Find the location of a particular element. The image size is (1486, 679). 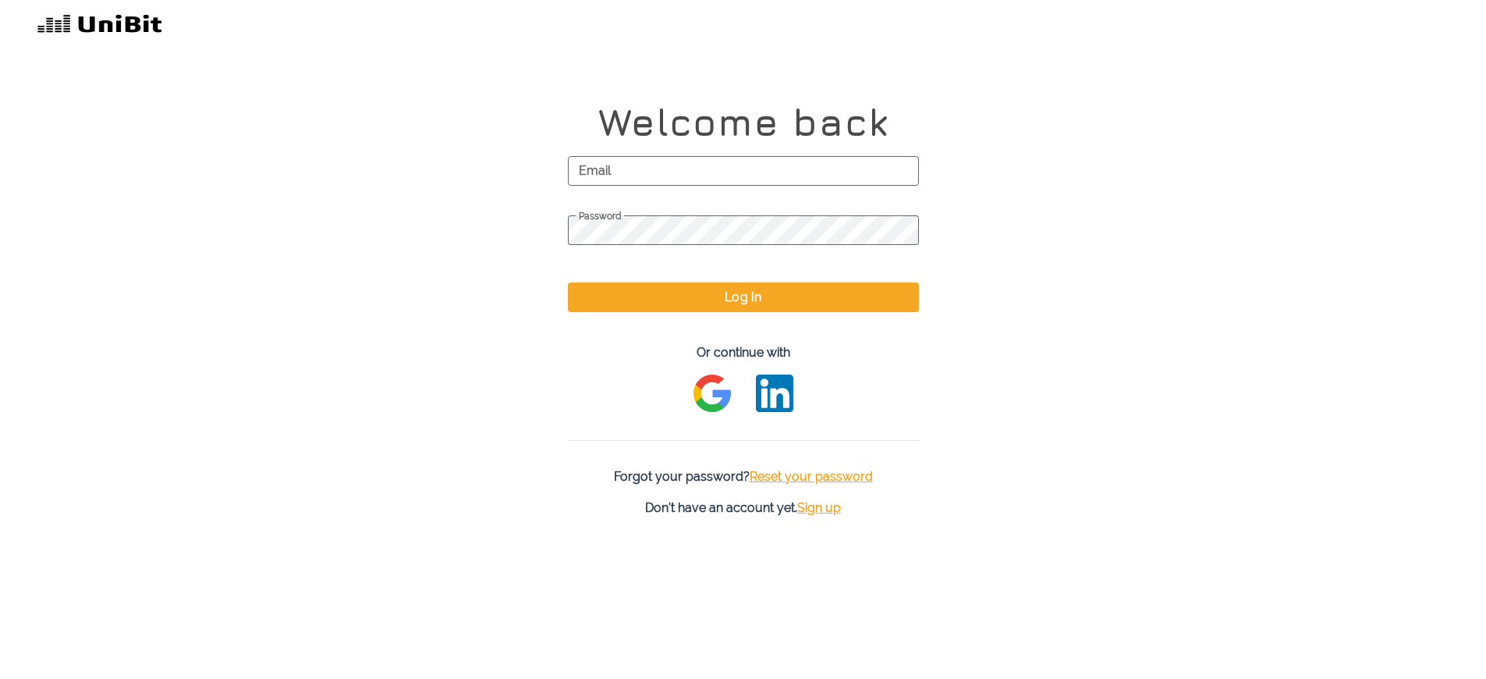

span: Email is located at coordinates (743, 171).